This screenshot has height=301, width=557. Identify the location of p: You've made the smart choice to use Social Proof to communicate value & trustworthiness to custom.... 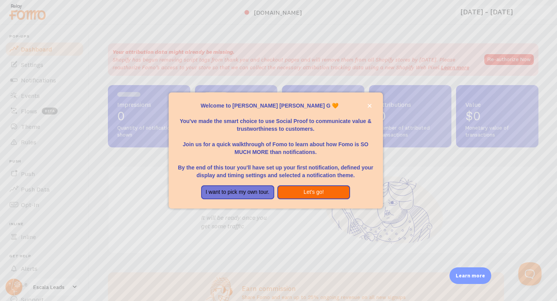
(276, 121).